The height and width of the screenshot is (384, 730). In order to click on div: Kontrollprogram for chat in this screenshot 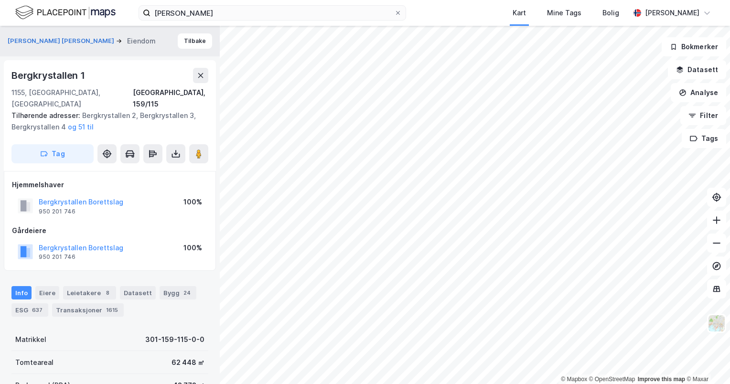, I will do `click(707, 361)`.